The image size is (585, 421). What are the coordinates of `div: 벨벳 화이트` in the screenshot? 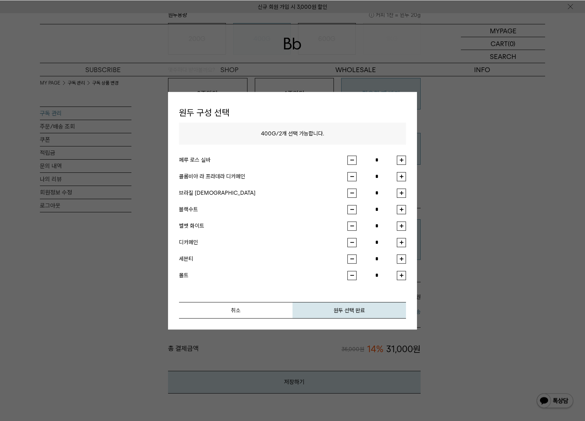 It's located at (263, 226).